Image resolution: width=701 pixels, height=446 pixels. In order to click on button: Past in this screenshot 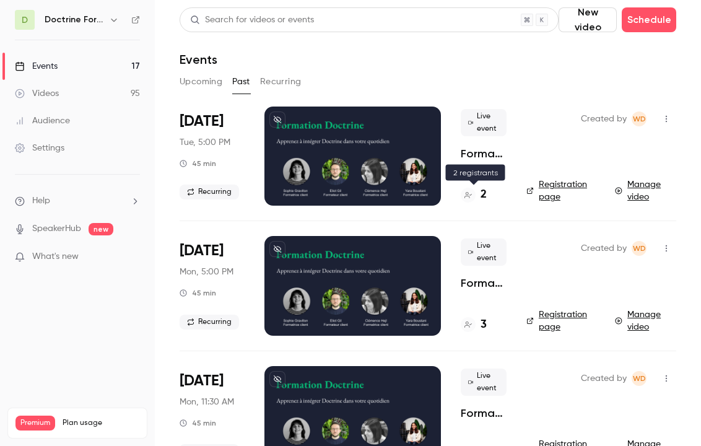, I will do `click(241, 82)`.